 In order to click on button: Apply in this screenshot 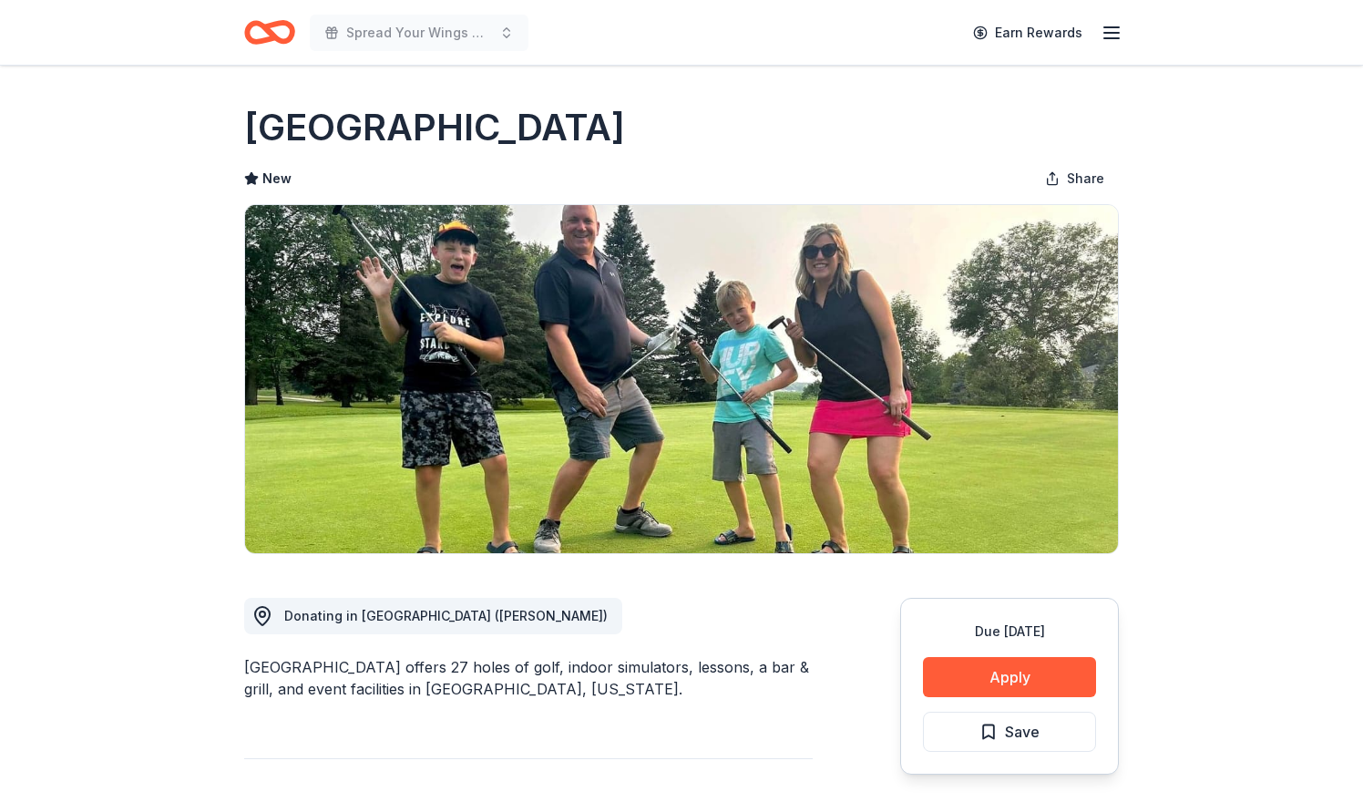, I will do `click(1009, 677)`.